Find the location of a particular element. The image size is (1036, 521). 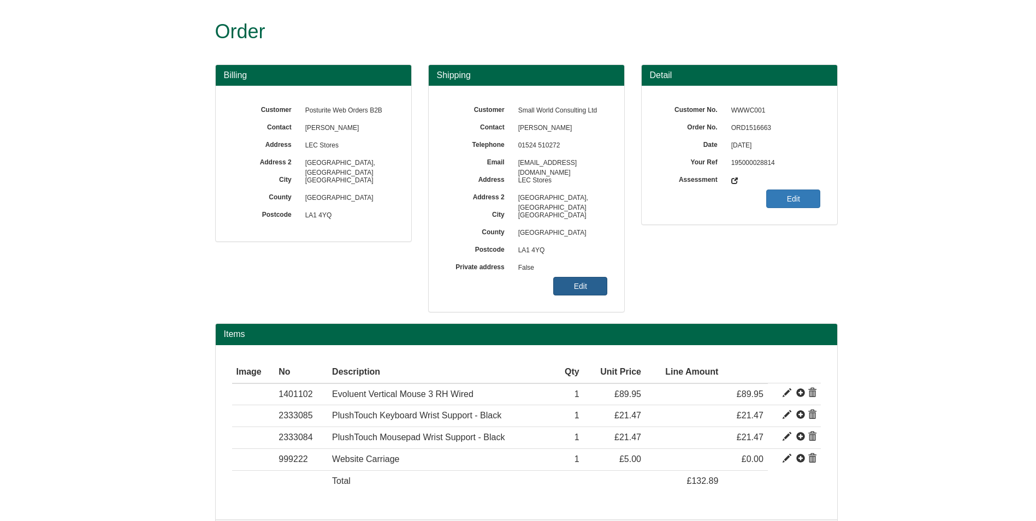

span: £5.00 is located at coordinates (630, 459).